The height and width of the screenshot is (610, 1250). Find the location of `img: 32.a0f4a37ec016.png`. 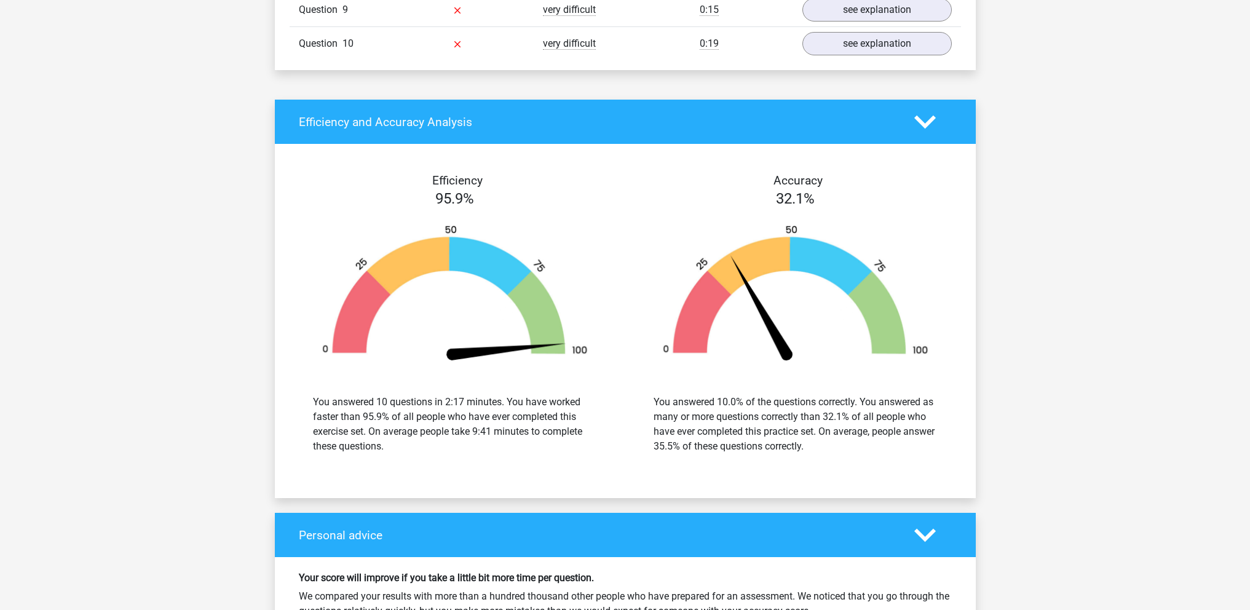

img: 32.a0f4a37ec016.png is located at coordinates (796, 295).